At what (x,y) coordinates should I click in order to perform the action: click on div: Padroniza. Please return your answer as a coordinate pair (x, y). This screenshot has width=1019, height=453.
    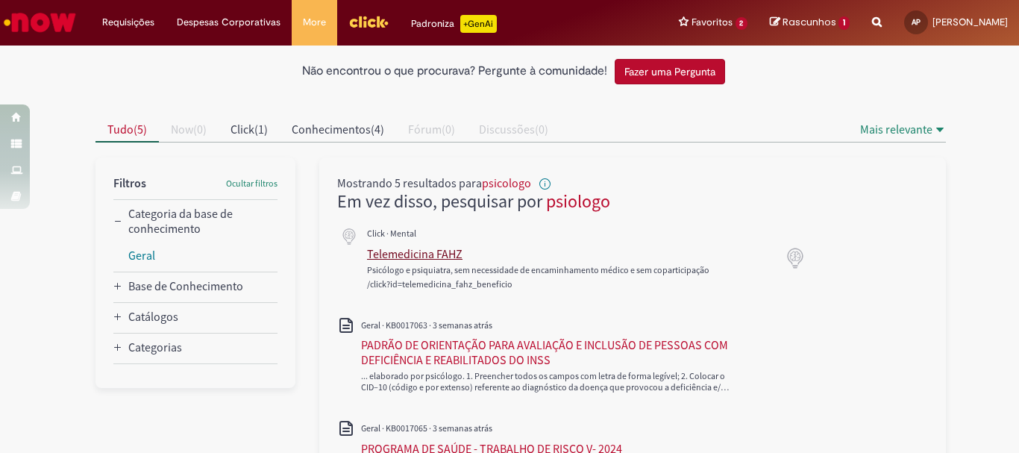
    Looking at the image, I should click on (454, 24).